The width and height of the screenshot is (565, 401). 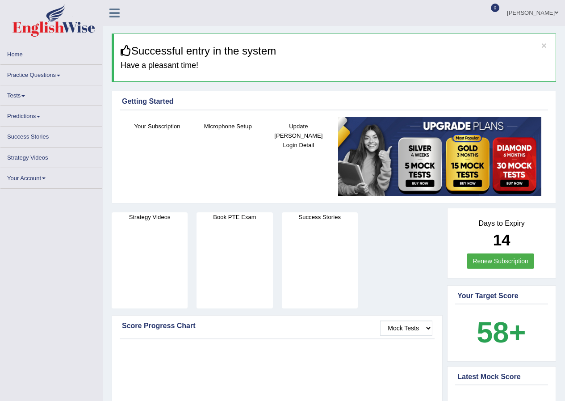 What do you see at coordinates (51, 73) in the screenshot?
I see `a: Practice Questions` at bounding box center [51, 73].